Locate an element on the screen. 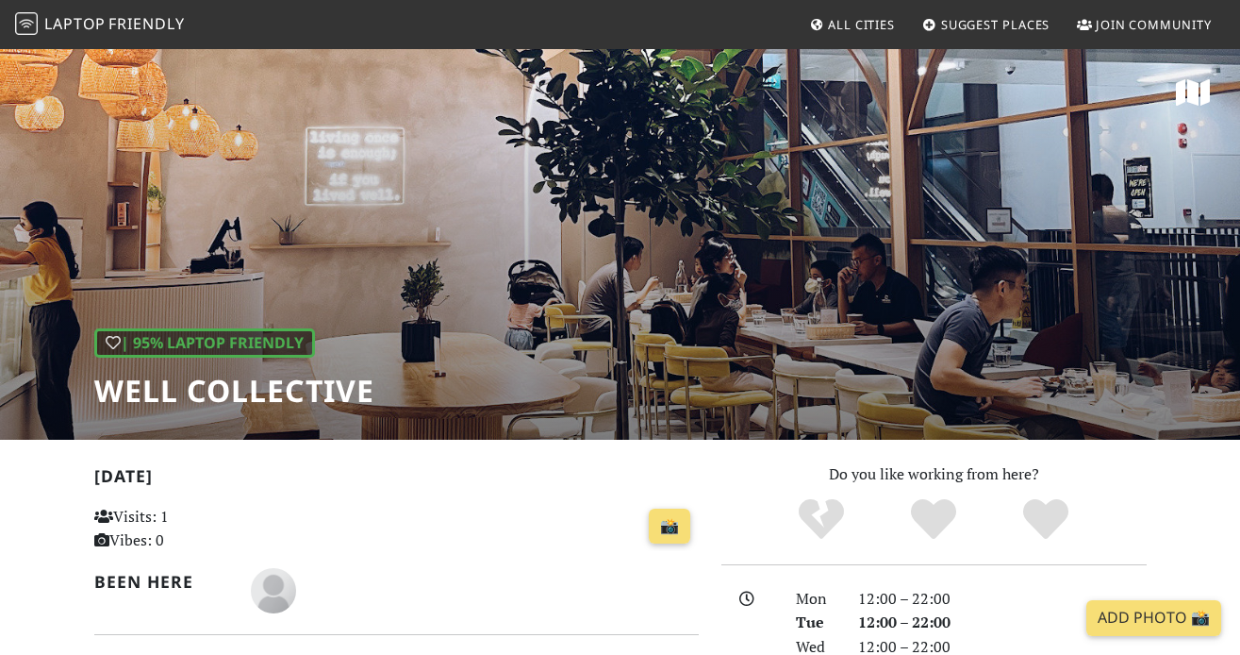  img: LaptopFriendly is located at coordinates (26, 24).